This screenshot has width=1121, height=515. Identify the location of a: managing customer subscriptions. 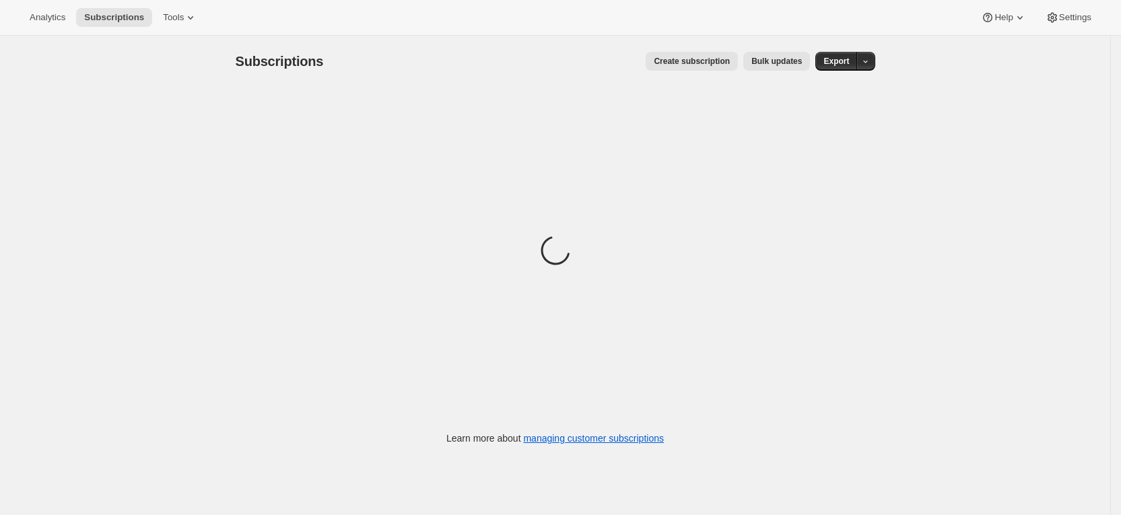
(593, 438).